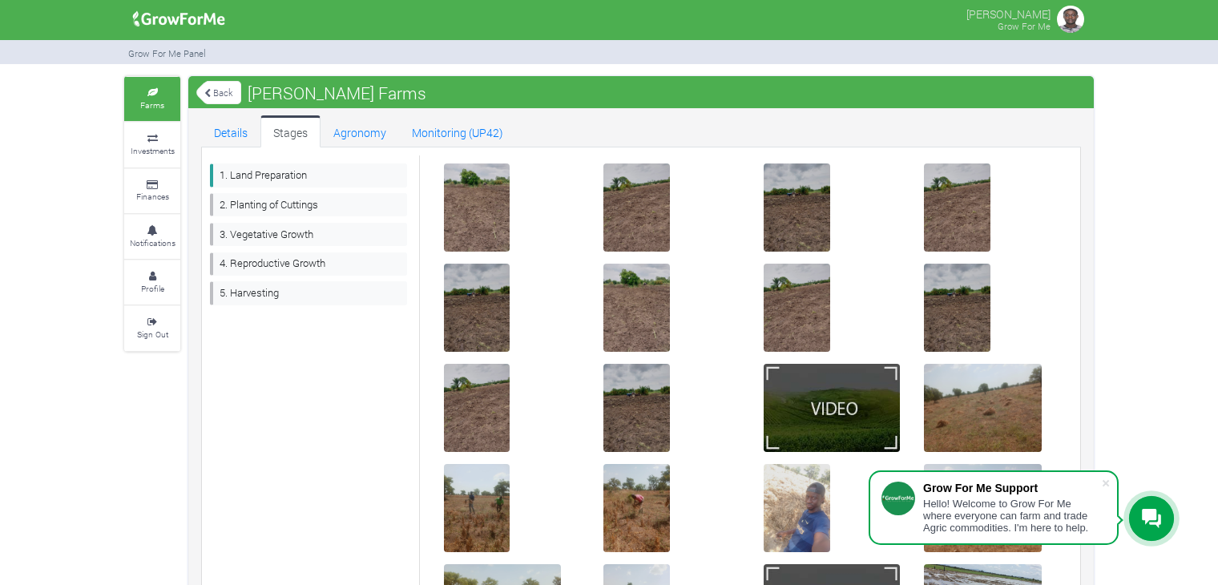 The width and height of the screenshot is (1218, 585). I want to click on a: 4. Reproductive Growth, so click(309, 264).